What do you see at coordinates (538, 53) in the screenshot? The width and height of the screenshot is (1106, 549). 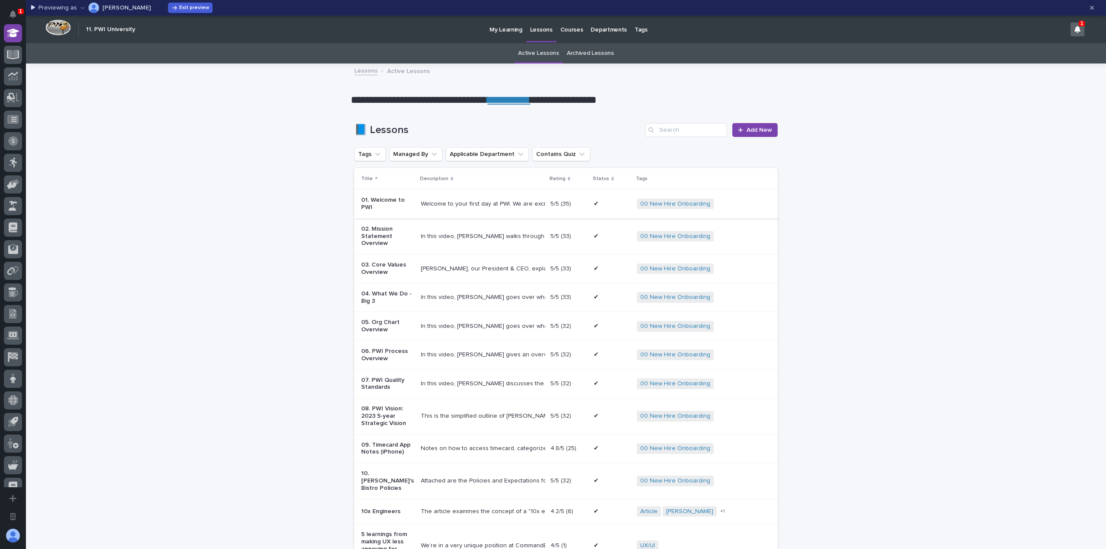 I see `a: Active Lessons` at bounding box center [538, 53].